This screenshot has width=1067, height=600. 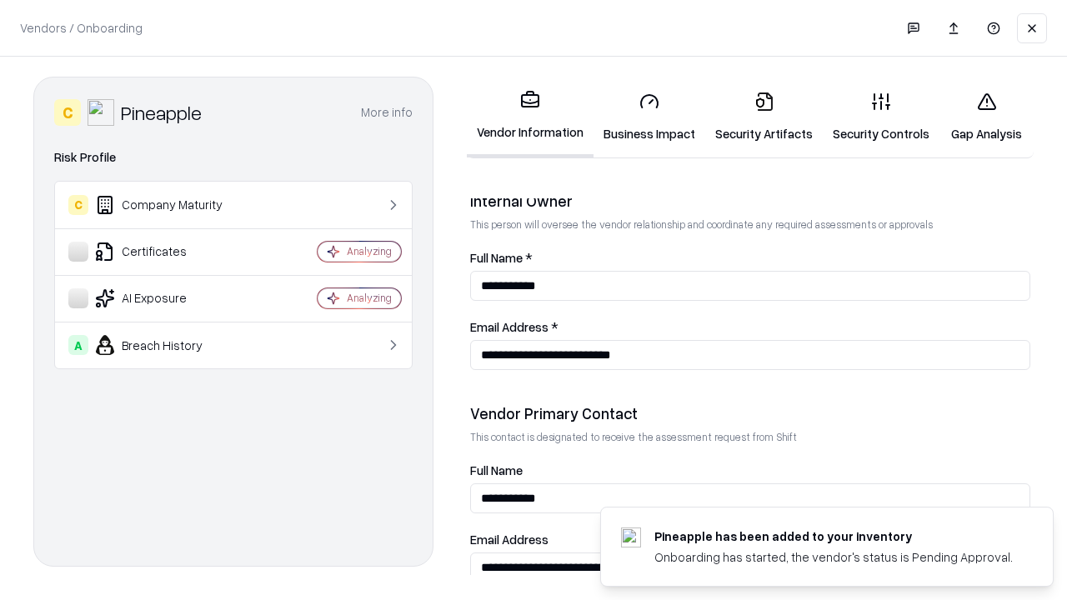 What do you see at coordinates (168, 252) in the screenshot?
I see `div: Certificates` at bounding box center [168, 252].